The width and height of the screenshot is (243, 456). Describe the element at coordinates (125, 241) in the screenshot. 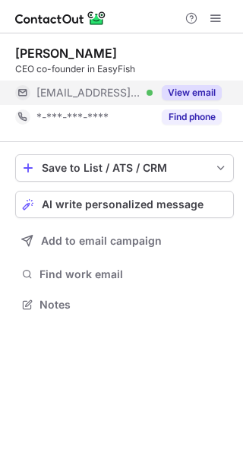

I see `button: Add to email campaign` at that location.